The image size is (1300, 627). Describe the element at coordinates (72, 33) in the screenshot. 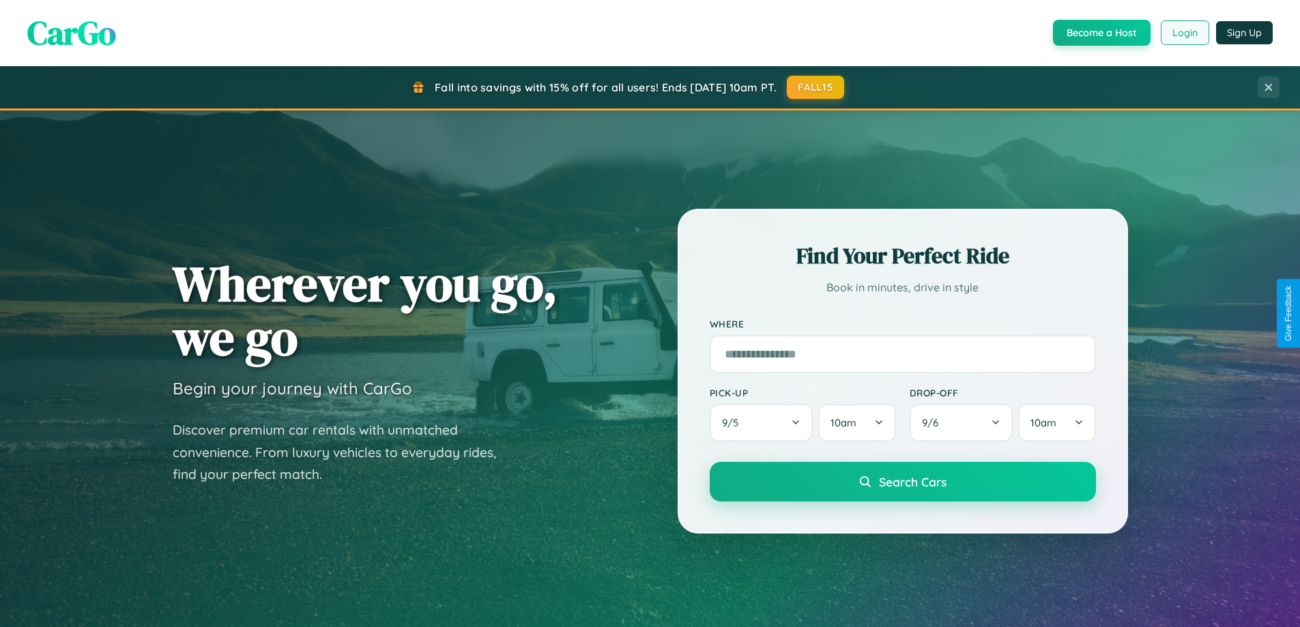

I see `span: CarGo` at that location.